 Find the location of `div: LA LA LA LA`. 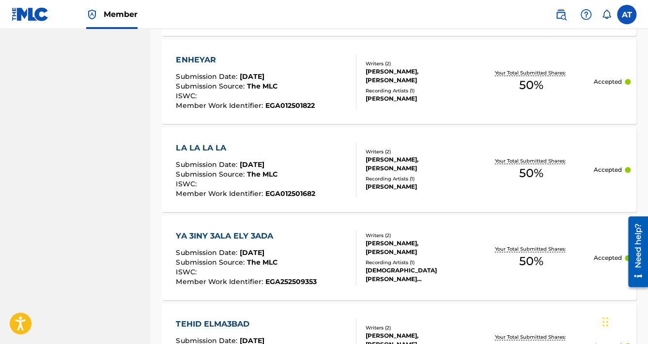

div: LA LA LA LA is located at coordinates (245, 148).